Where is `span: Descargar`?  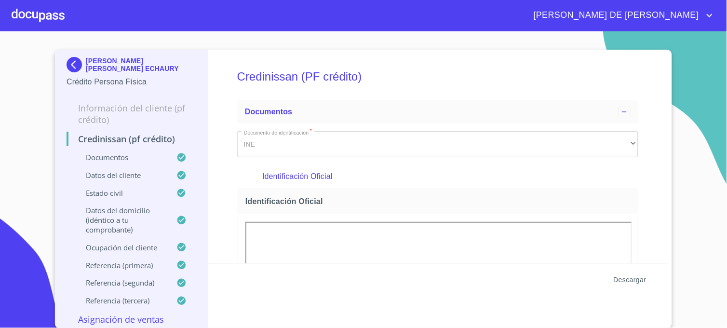 span: Descargar is located at coordinates (630, 279).